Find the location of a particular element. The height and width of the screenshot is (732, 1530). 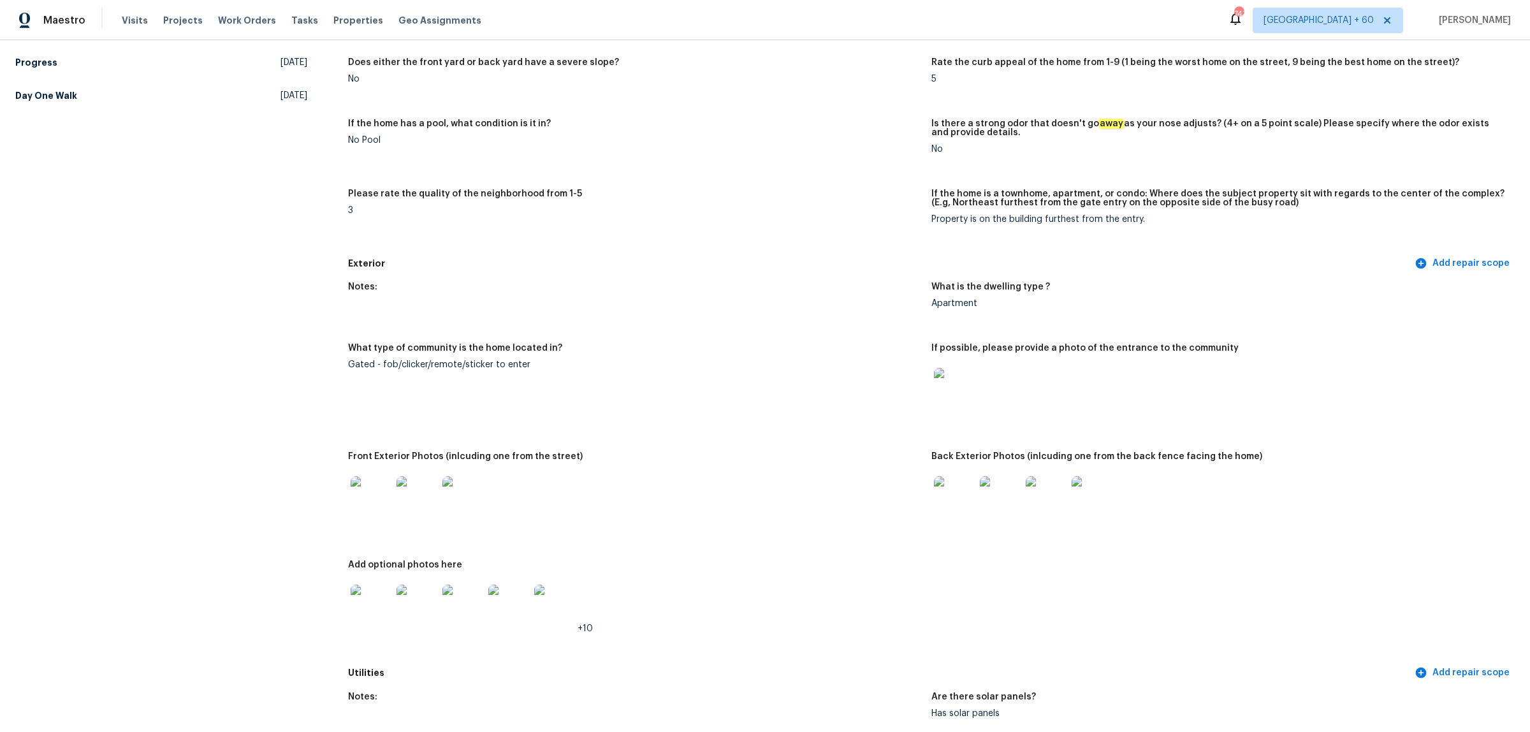

span: Visits is located at coordinates (134, 20).